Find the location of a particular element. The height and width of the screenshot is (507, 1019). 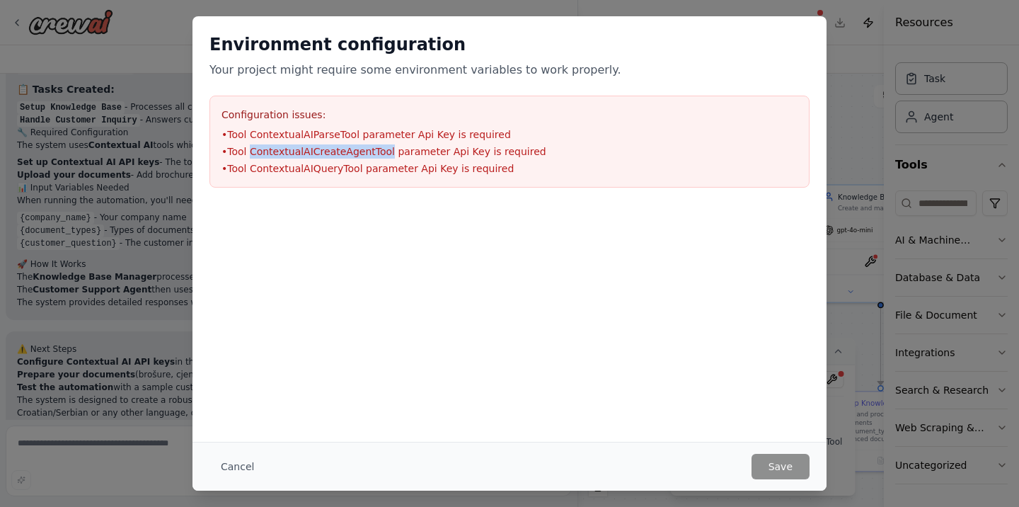

li: • Tool ContextualAICreateAgentTool parameter Api Key is required is located at coordinates (510, 151).